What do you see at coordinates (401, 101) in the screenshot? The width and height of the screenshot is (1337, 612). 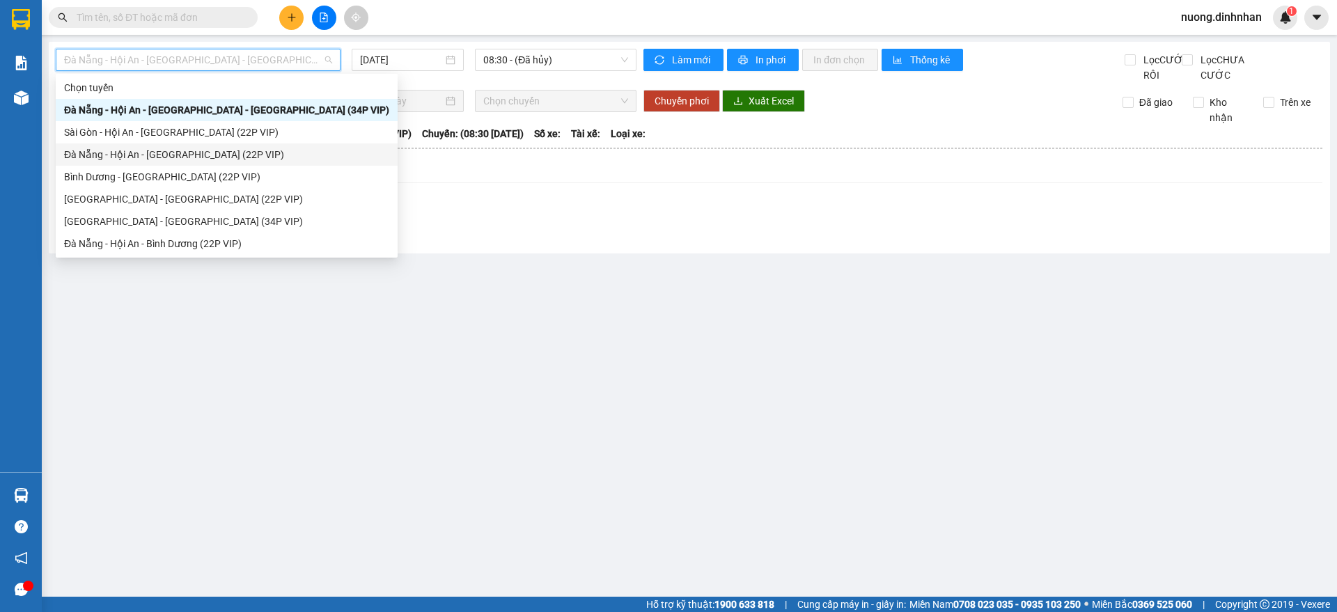 I see `input: Chọn ngày` at bounding box center [401, 101].